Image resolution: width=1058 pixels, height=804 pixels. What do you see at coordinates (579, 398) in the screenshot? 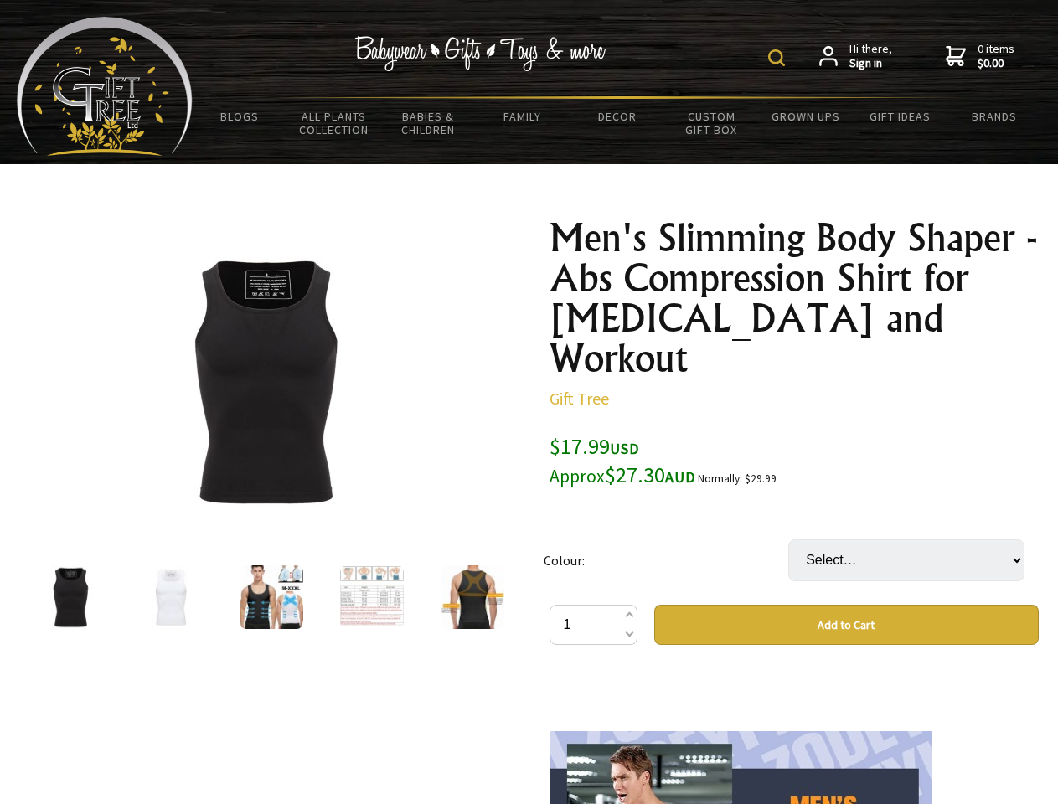
I see `a: Gift Tree` at bounding box center [579, 398].